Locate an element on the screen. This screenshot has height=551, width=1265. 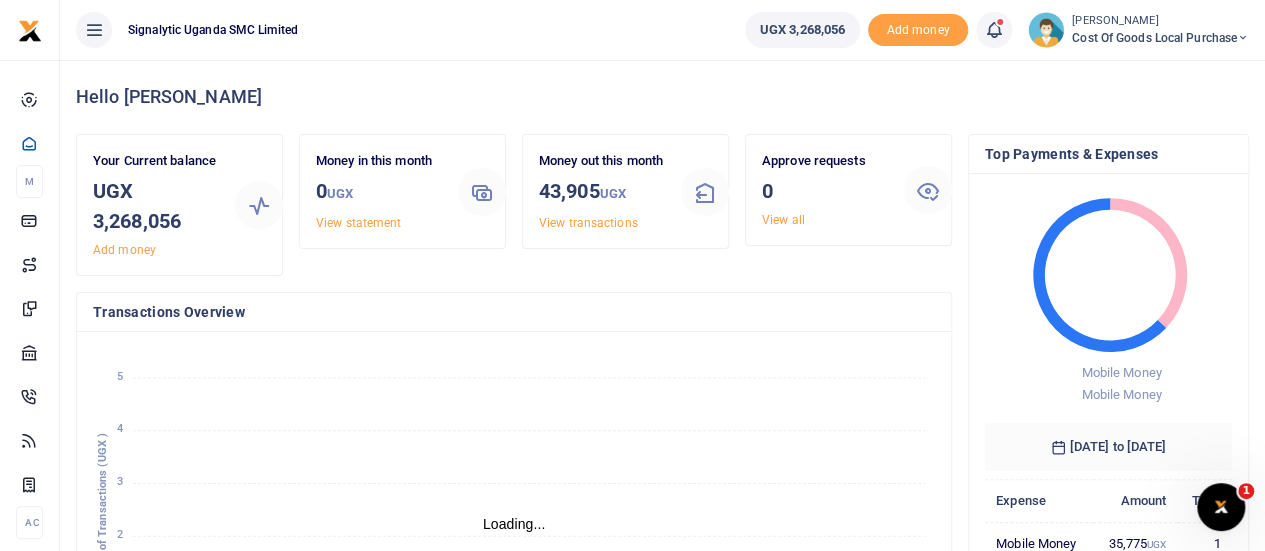
span: UGX 3,268,056 is located at coordinates (802, 30).